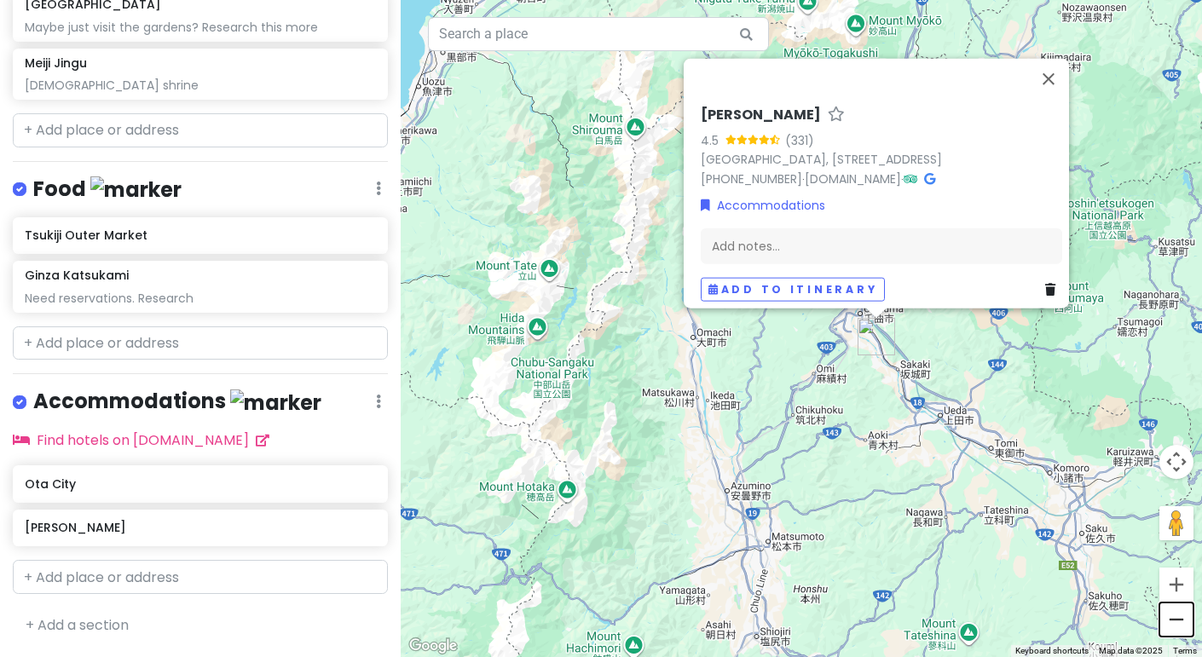 The height and width of the screenshot is (657, 1202). I want to click on h6: Ginza Katsukami, so click(77, 275).